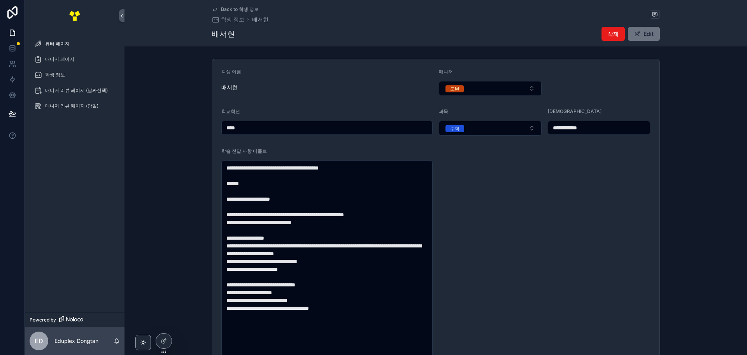 The image size is (747, 355). Describe the element at coordinates (613, 34) in the screenshot. I see `span: 삭제` at that location.